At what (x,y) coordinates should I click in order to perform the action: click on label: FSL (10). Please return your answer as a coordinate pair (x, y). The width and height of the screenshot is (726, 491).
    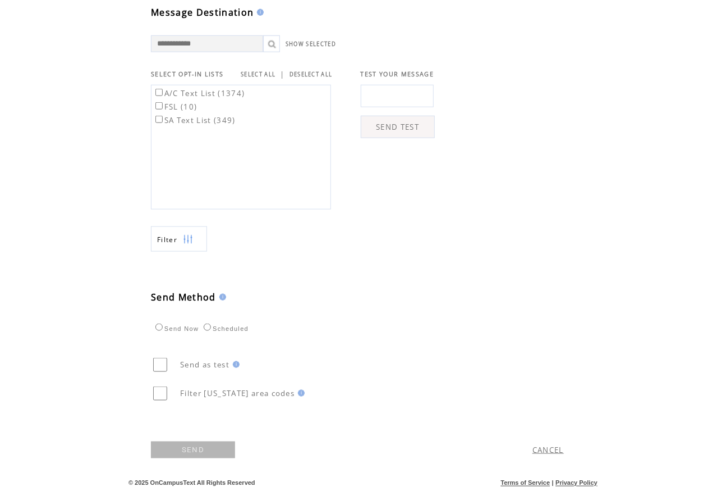
    Looking at the image, I should click on (175, 107).